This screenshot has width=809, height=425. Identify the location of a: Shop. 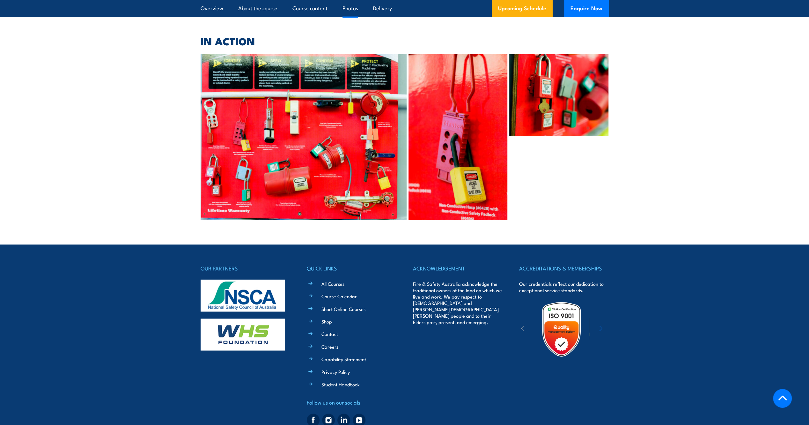
(327, 321).